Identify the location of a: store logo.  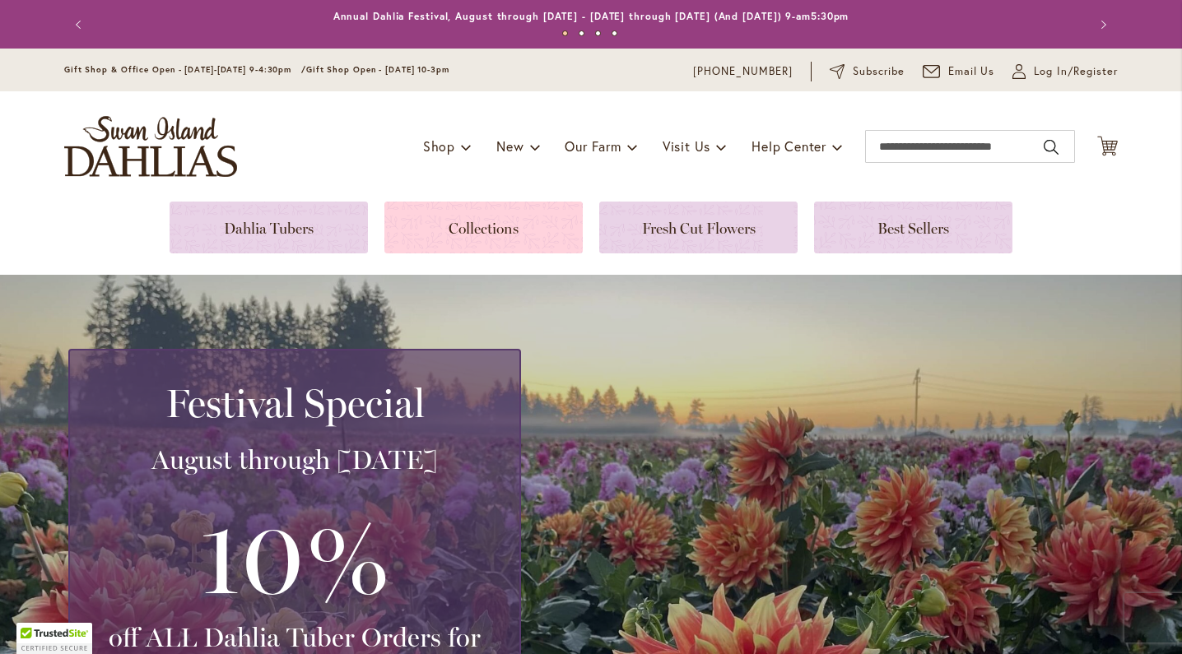
(151, 146).